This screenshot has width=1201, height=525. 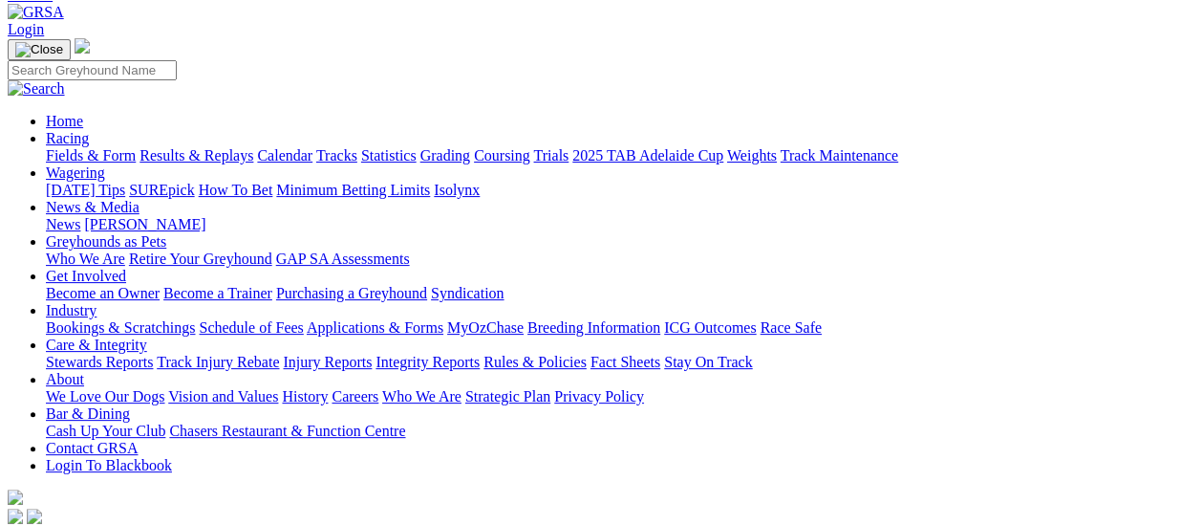 What do you see at coordinates (196, 155) in the screenshot?
I see `a: Results & Replays` at bounding box center [196, 155].